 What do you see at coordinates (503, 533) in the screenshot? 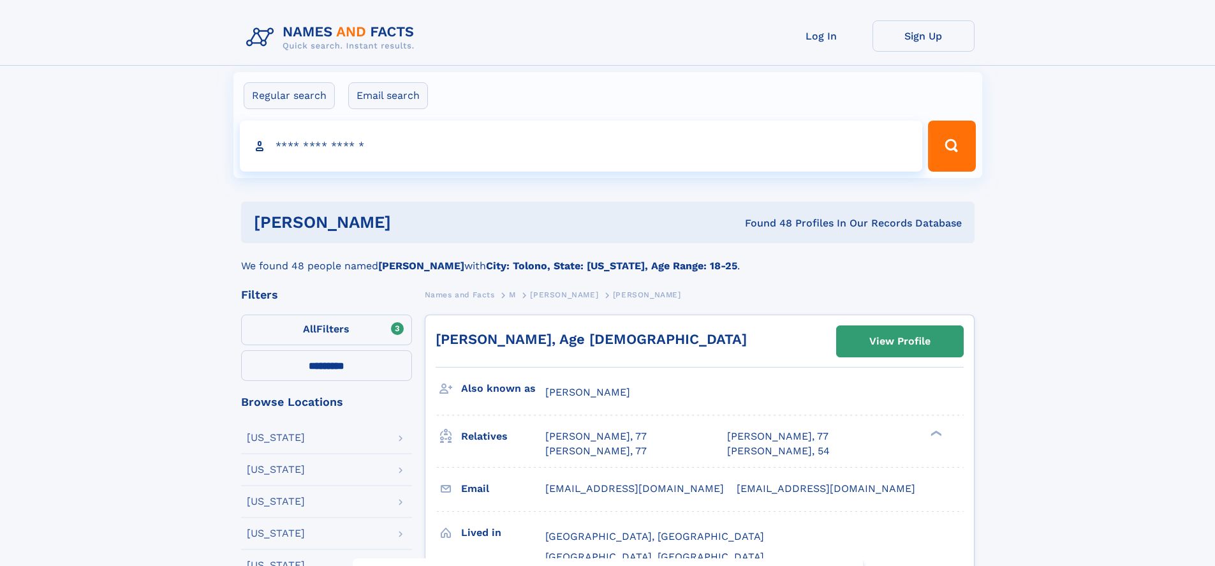
I see `h3: Lived in` at bounding box center [503, 533].